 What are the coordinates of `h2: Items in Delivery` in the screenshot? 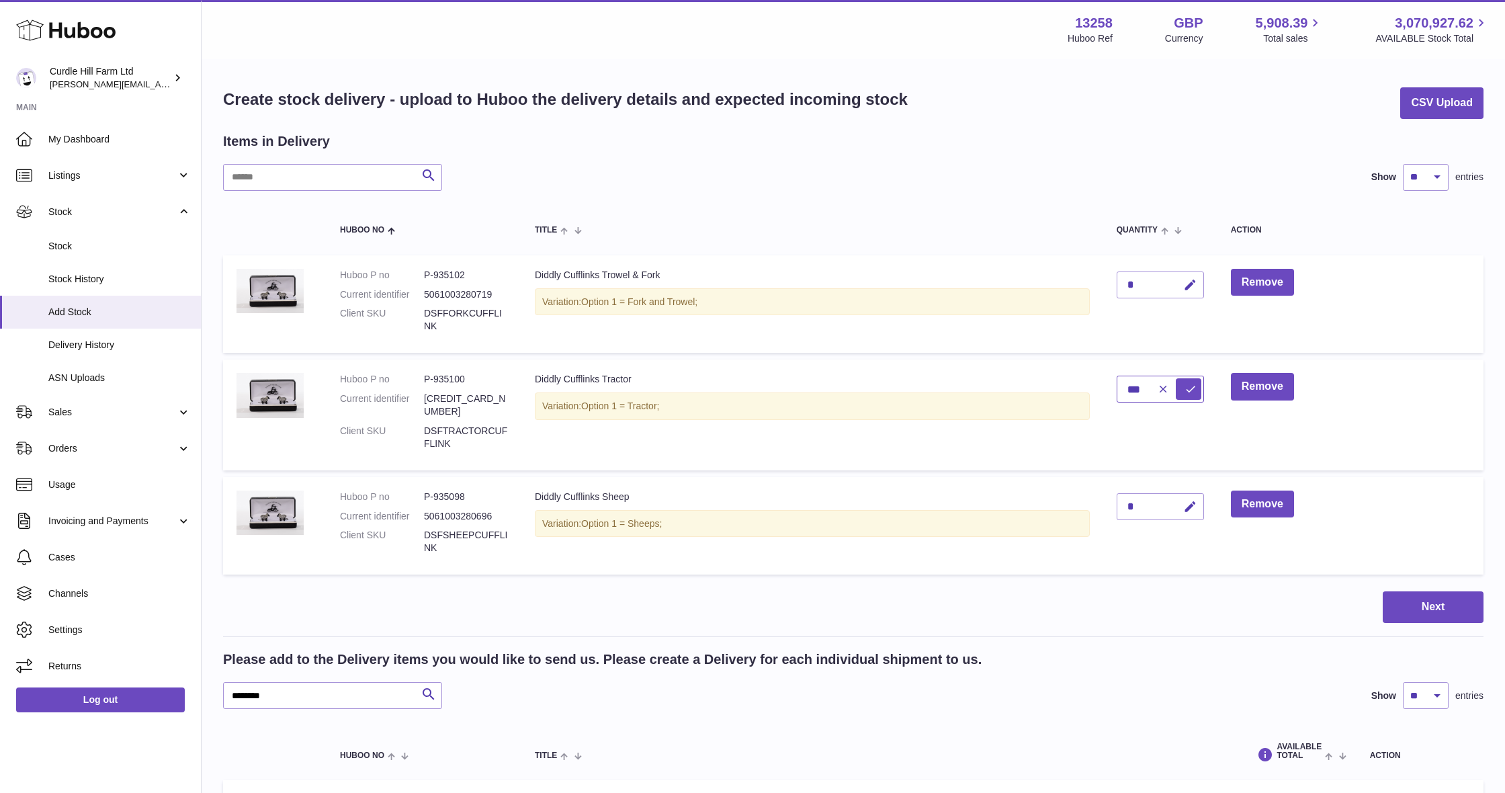 It's located at (276, 141).